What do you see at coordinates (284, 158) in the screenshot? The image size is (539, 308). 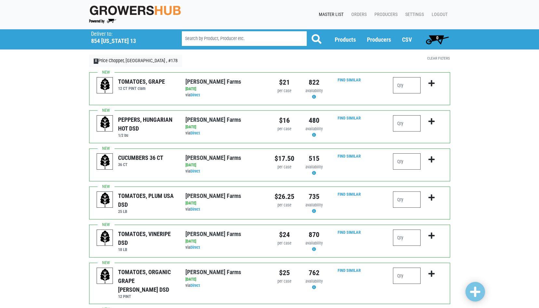 I see `div: $17.50` at bounding box center [284, 158].